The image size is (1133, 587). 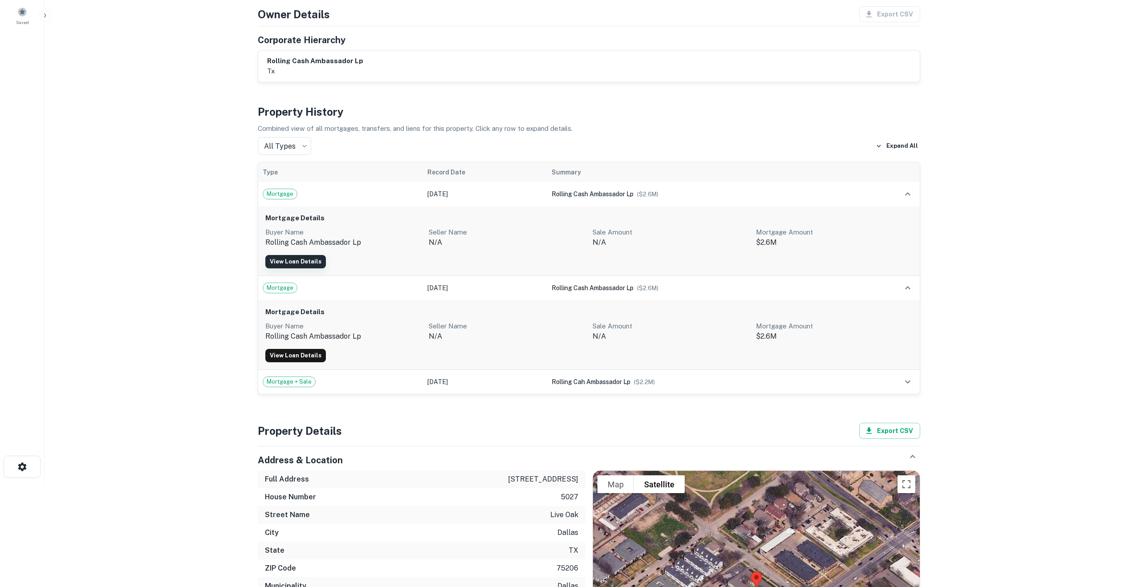 I want to click on button: Show satellite imagery, so click(x=659, y=484).